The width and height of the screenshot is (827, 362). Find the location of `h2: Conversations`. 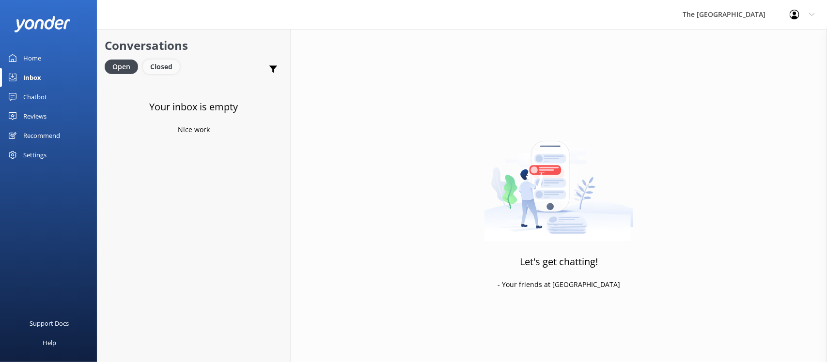

h2: Conversations is located at coordinates (194, 46).